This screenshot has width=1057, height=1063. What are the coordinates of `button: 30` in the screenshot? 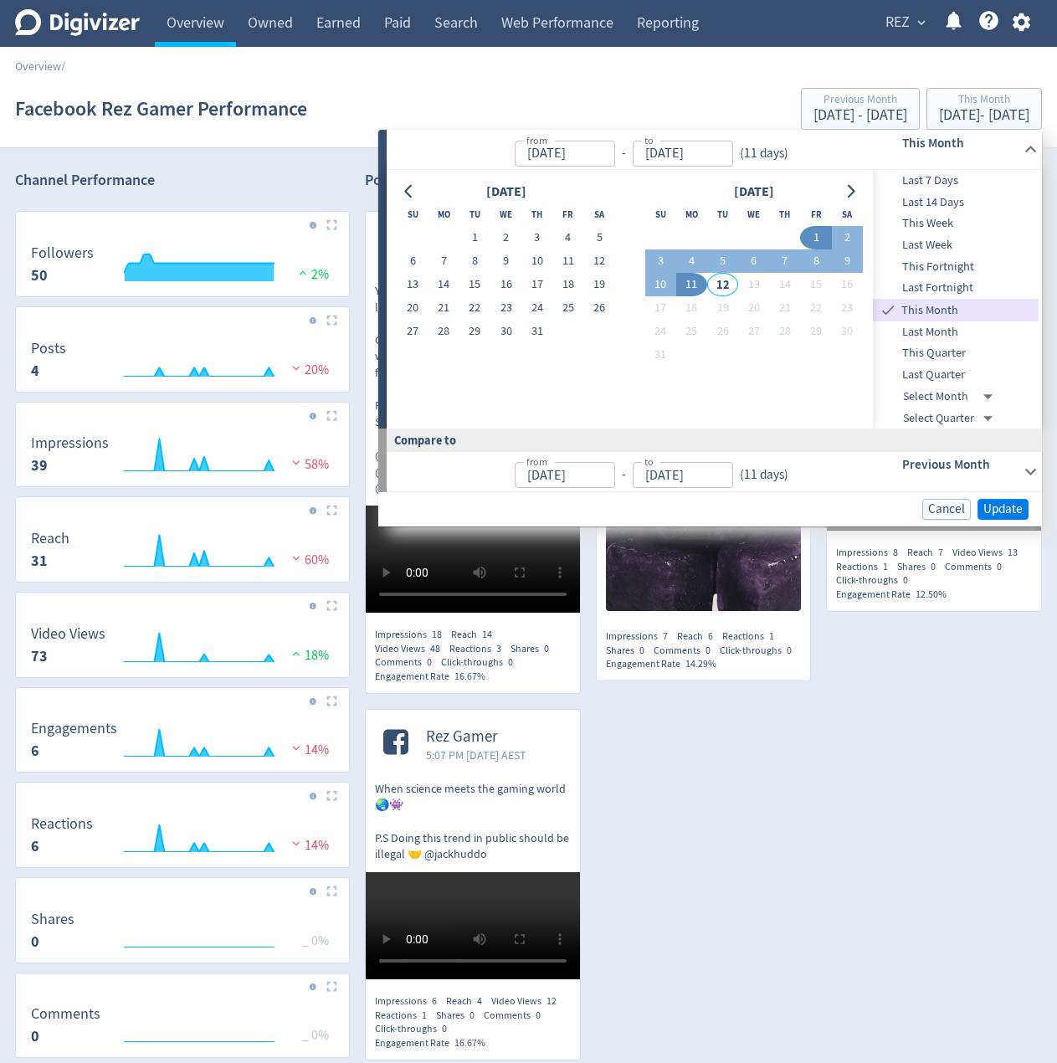 It's located at (506, 331).